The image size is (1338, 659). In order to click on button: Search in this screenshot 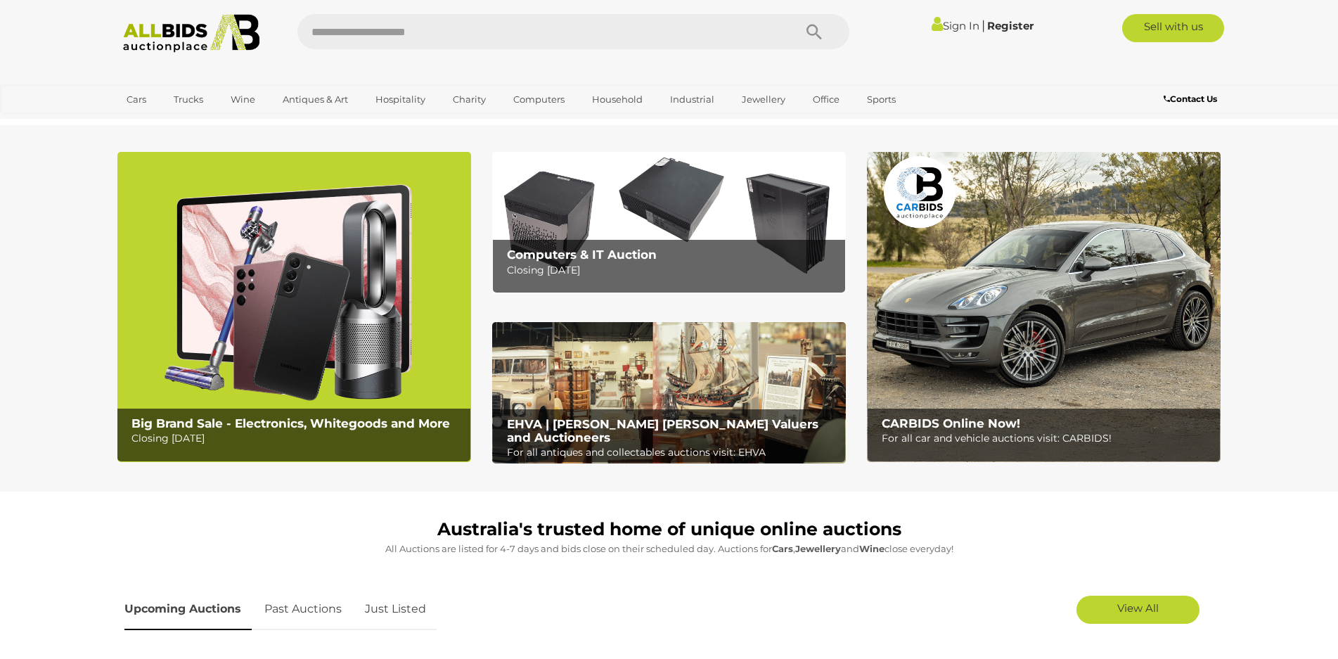, I will do `click(814, 32)`.